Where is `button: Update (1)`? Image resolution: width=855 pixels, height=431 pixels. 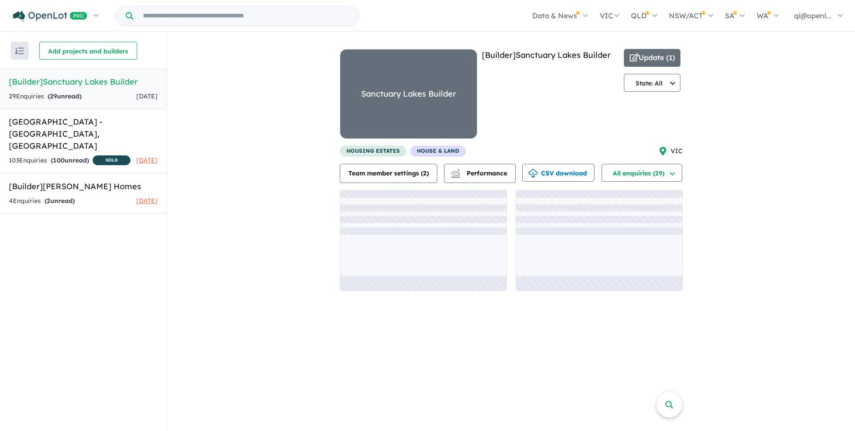 button: Update (1) is located at coordinates (653, 58).